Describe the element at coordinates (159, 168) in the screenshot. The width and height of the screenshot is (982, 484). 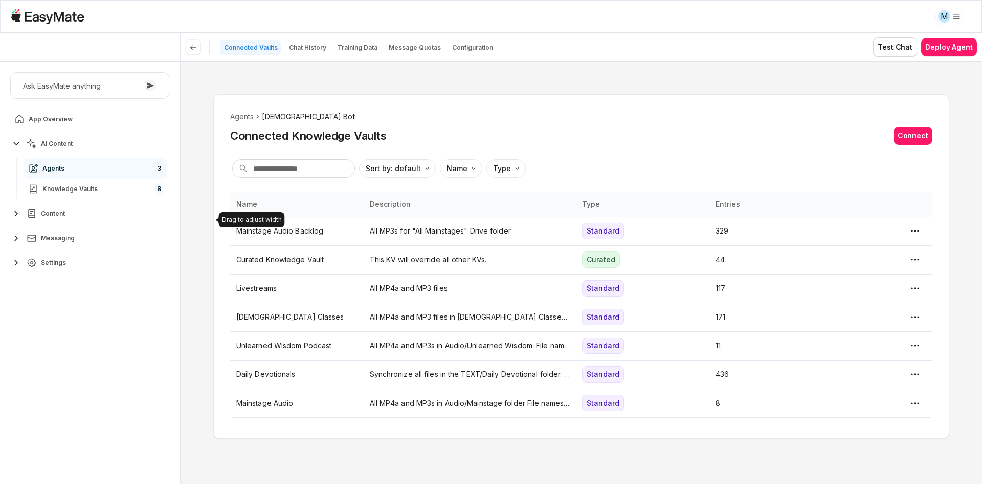
I see `span: 3` at that location.